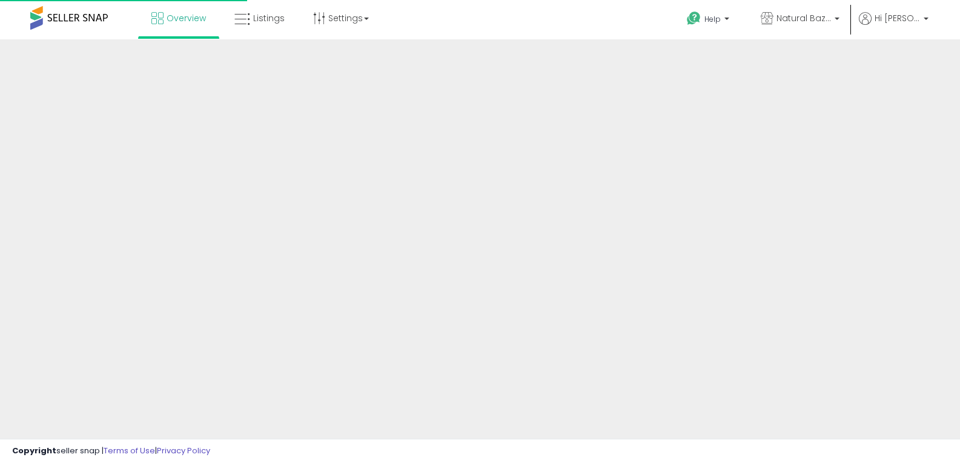  What do you see at coordinates (693, 18) in the screenshot?
I see `i: Get Help` at bounding box center [693, 18].